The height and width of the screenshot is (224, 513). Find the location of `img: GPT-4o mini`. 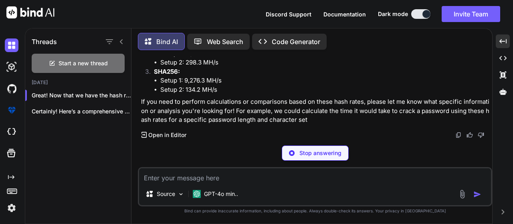

img: GPT-4o mini is located at coordinates (197, 194).